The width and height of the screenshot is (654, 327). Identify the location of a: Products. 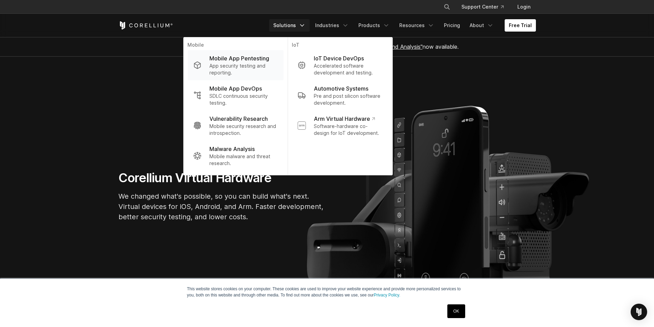
(374, 25).